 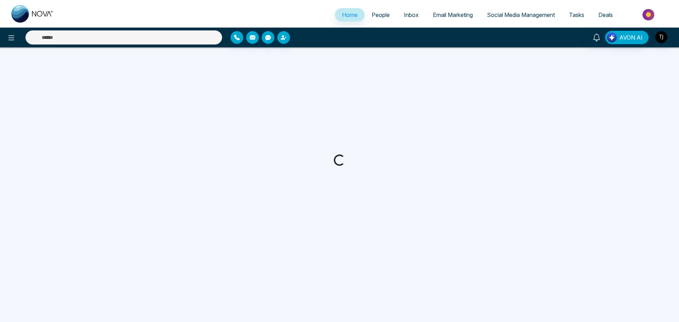 What do you see at coordinates (33, 14) in the screenshot?
I see `img: Nova CRM Logo` at bounding box center [33, 14].